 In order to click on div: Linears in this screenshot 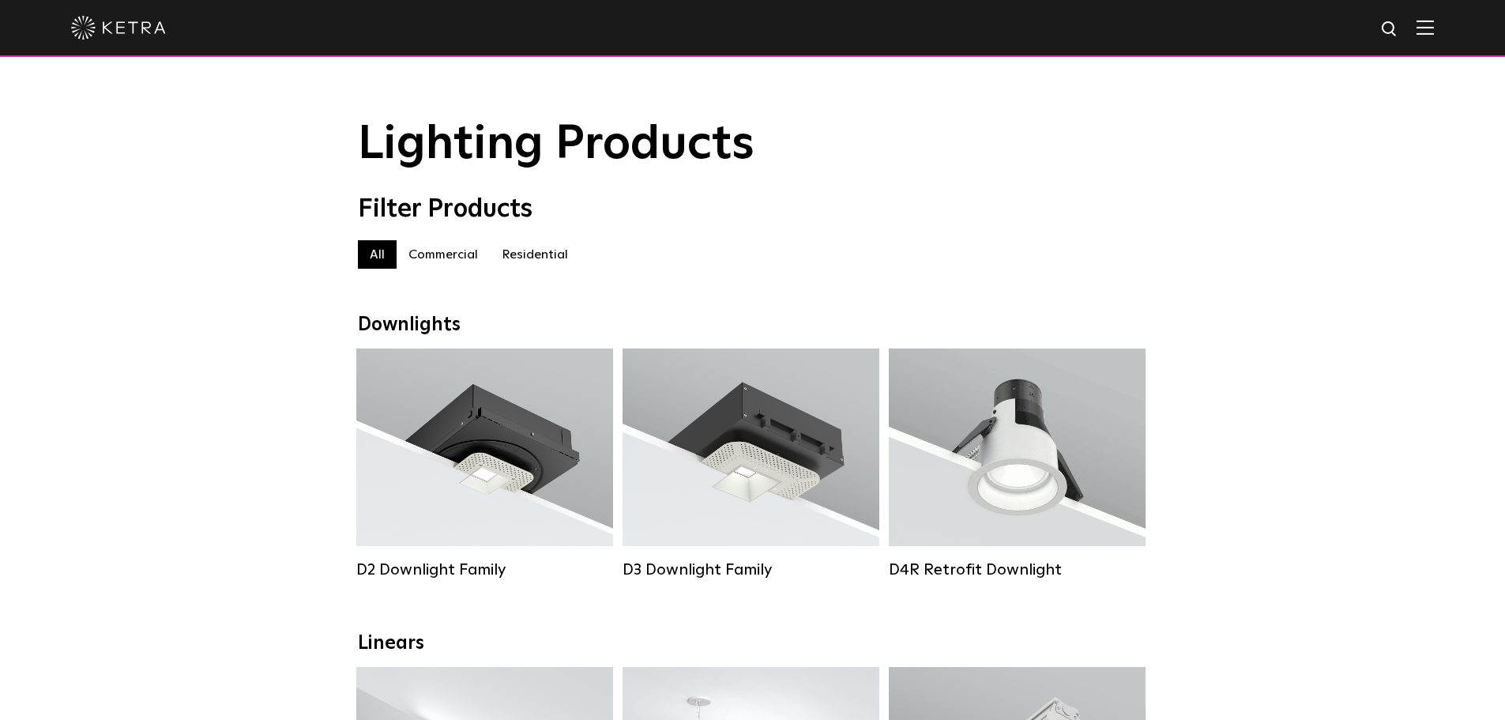, I will do `click(753, 643)`.